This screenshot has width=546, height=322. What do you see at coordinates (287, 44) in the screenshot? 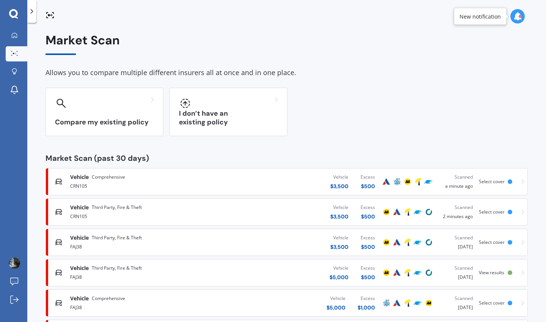
I see `div: Market Scan` at bounding box center [287, 44].